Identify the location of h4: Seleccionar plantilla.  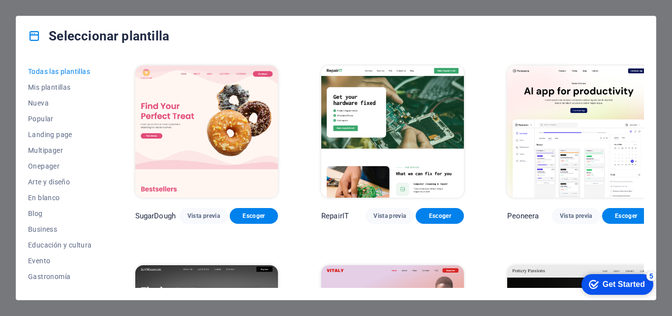
(98, 36).